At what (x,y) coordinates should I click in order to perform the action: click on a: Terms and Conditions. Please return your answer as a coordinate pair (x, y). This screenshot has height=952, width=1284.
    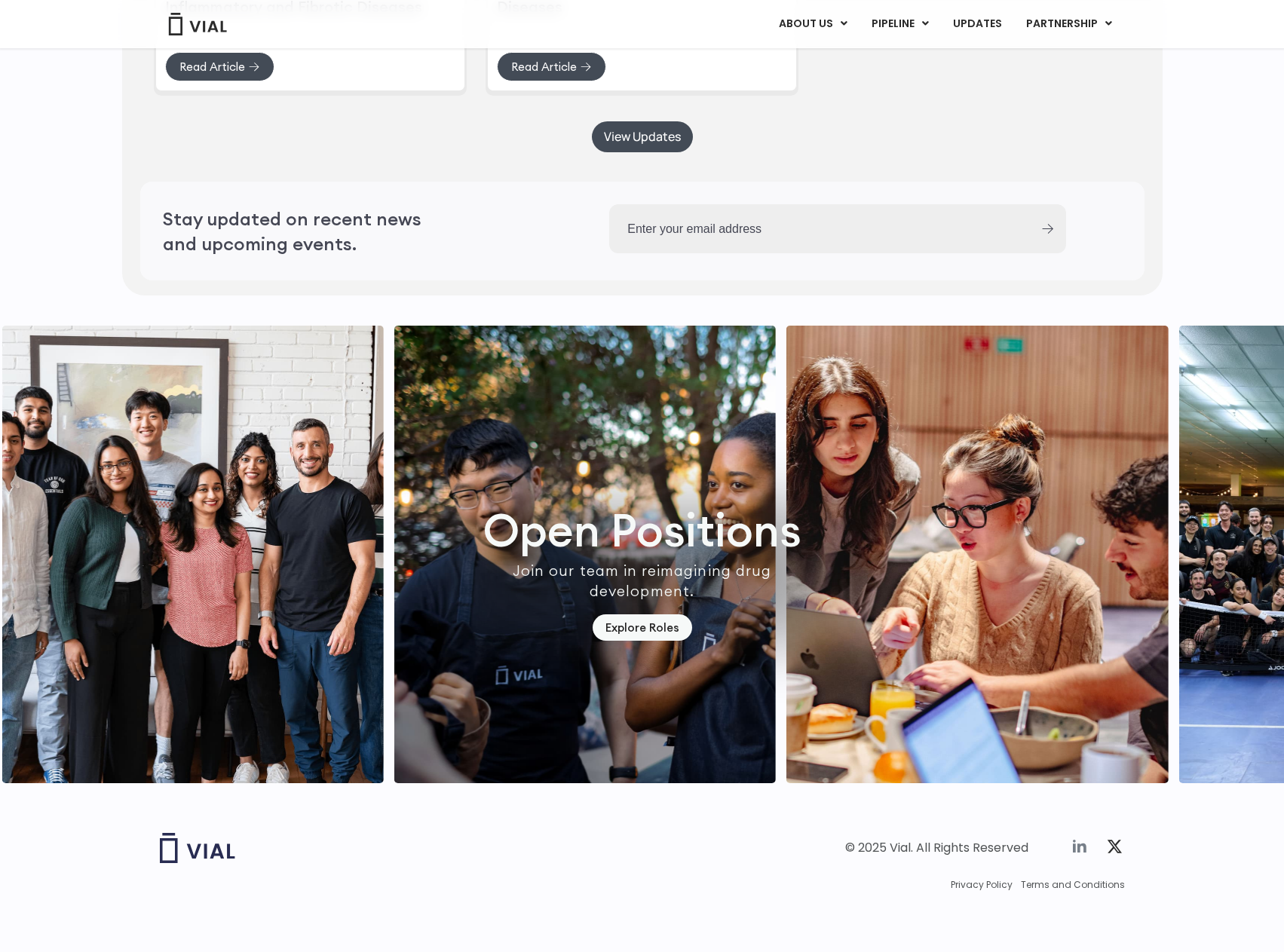
    Looking at the image, I should click on (1073, 885).